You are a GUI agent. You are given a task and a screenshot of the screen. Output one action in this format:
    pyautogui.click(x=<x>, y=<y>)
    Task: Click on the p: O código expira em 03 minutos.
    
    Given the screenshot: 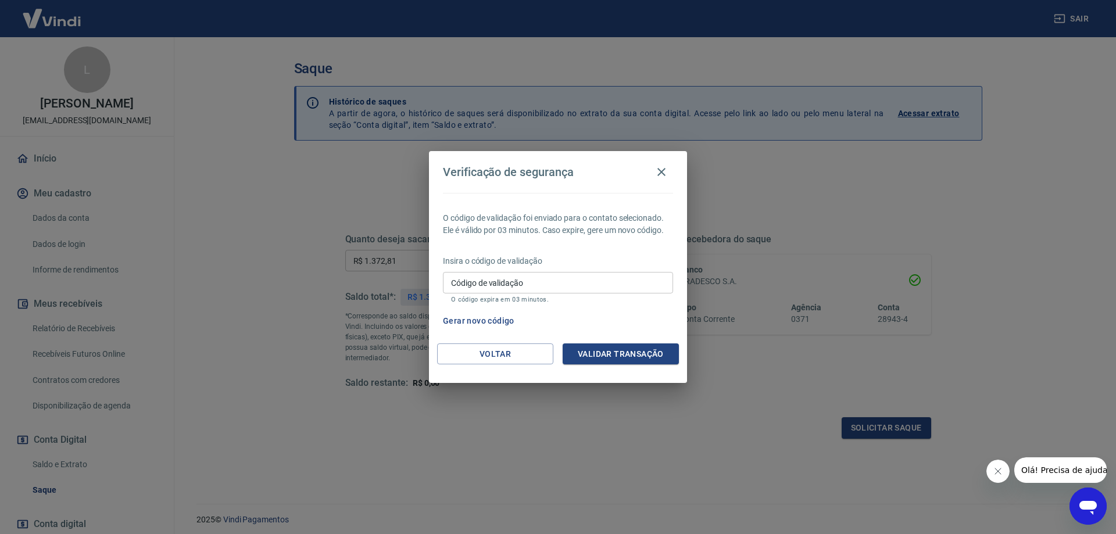 What is the action you would take?
    pyautogui.click(x=558, y=299)
    